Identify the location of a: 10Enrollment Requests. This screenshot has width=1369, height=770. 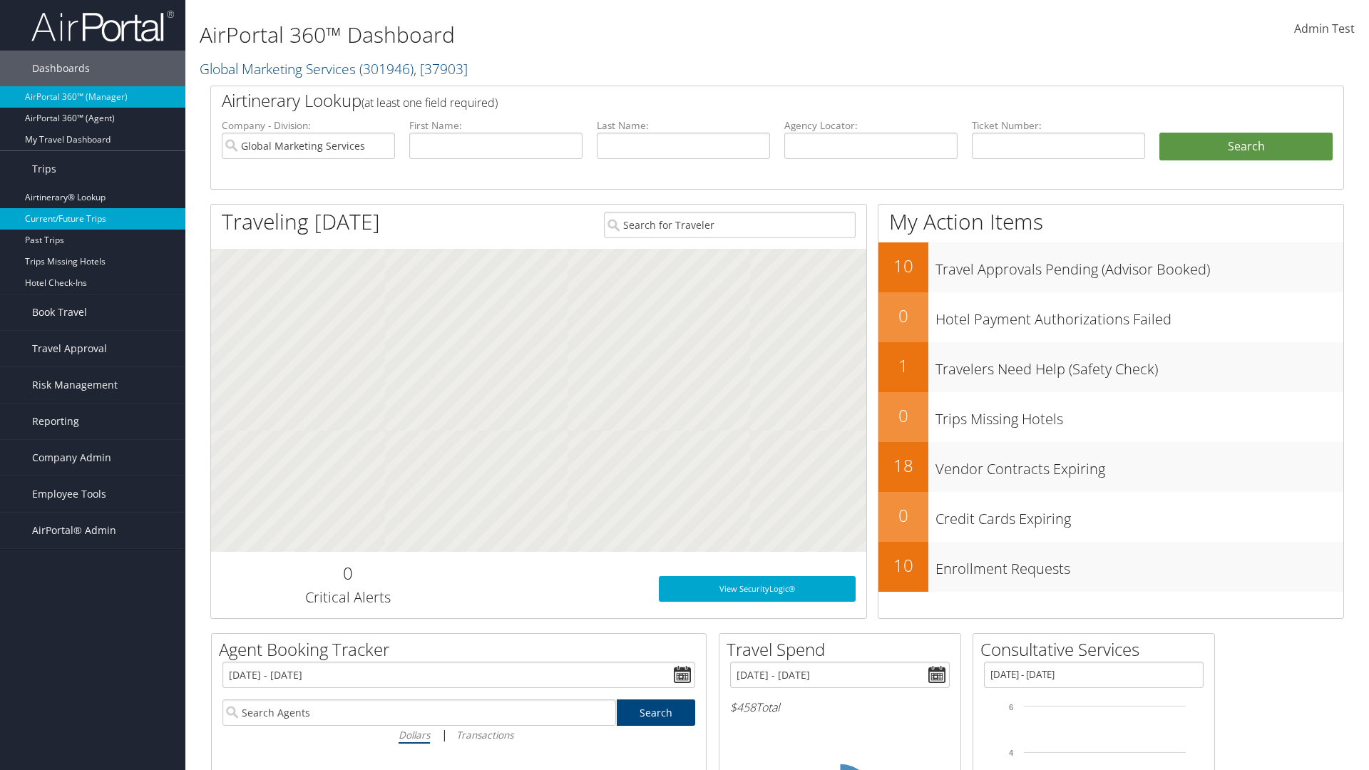
(1111, 567).